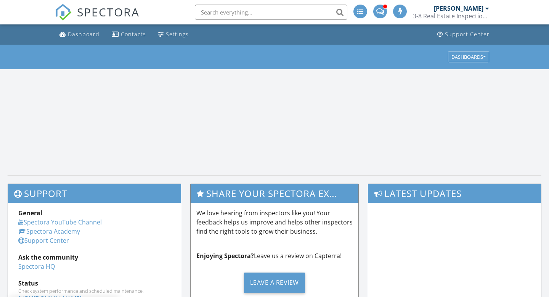  I want to click on span: SPECTORA, so click(108, 12).